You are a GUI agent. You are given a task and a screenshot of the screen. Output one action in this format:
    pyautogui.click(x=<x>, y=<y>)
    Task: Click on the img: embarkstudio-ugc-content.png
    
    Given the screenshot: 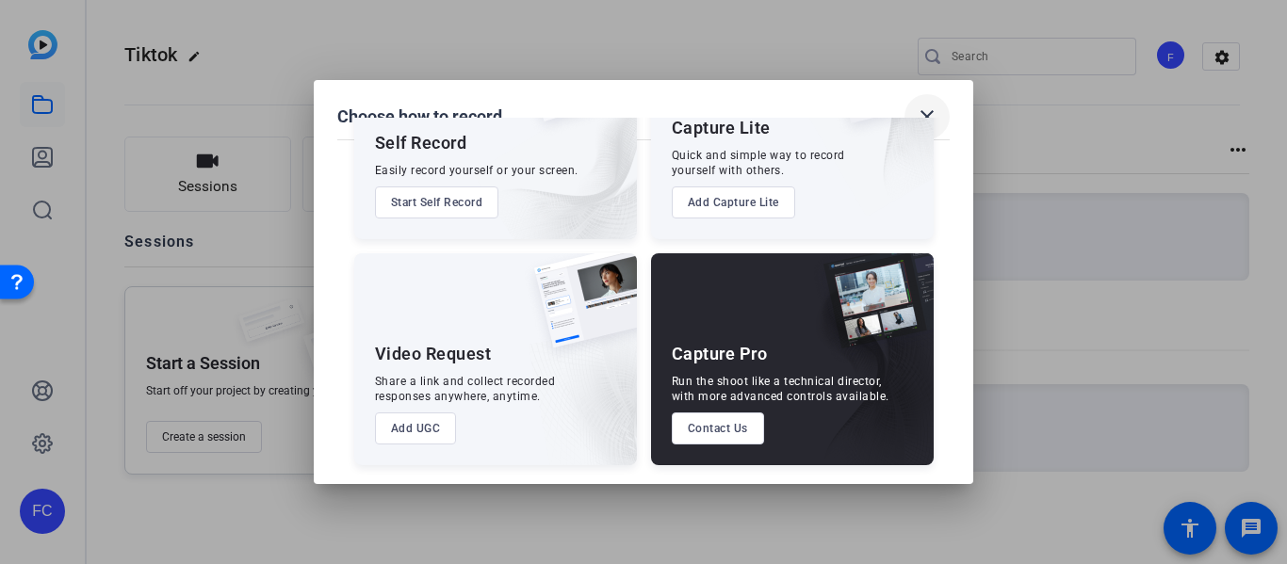 What is the action you would take?
    pyautogui.click(x=582, y=388)
    